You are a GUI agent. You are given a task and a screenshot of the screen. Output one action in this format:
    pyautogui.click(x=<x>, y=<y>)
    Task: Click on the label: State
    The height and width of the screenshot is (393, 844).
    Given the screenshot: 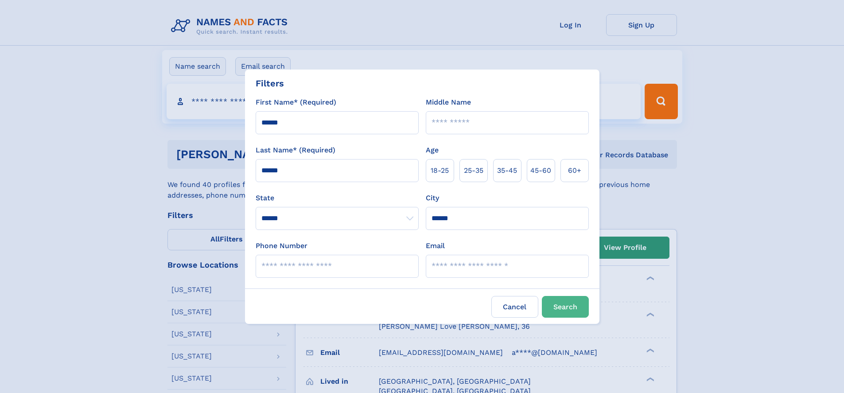 What is the action you would take?
    pyautogui.click(x=337, y=198)
    